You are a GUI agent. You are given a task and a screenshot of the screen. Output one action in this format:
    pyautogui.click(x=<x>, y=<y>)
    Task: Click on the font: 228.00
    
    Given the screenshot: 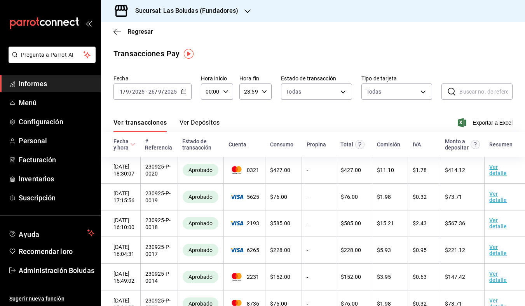 What is the action you would take?
    pyautogui.click(x=352, y=250)
    